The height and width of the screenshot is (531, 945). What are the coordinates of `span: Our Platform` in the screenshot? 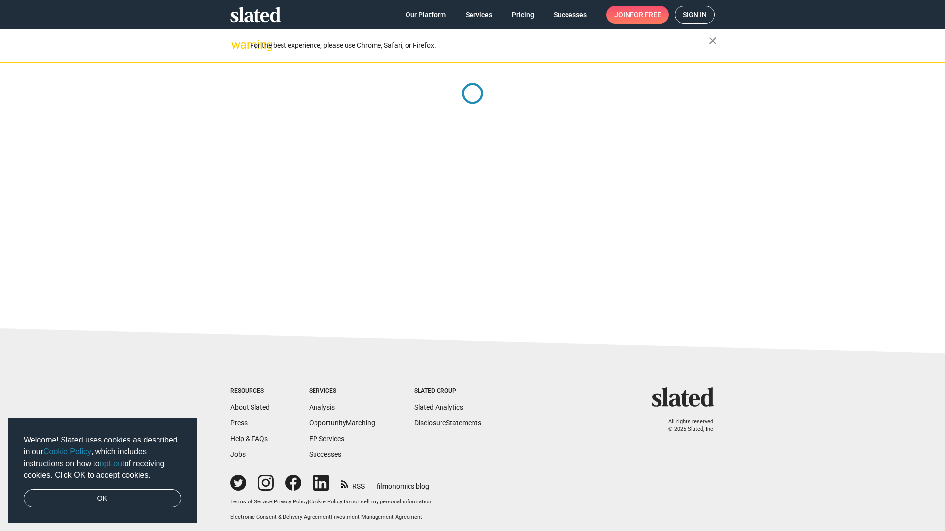 It's located at (426, 15).